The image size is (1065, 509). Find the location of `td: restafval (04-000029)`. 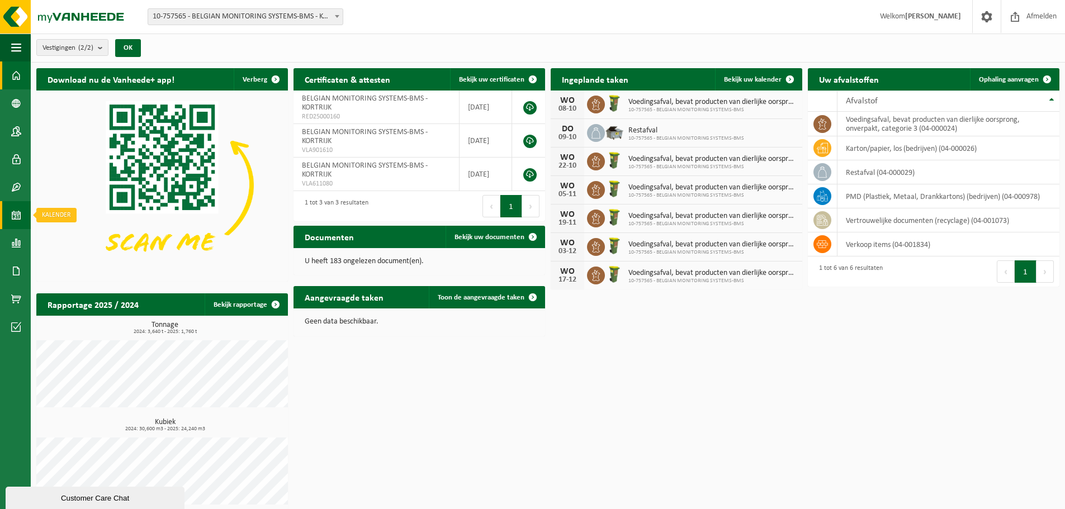

td: restafval (04-000029) is located at coordinates (948, 172).